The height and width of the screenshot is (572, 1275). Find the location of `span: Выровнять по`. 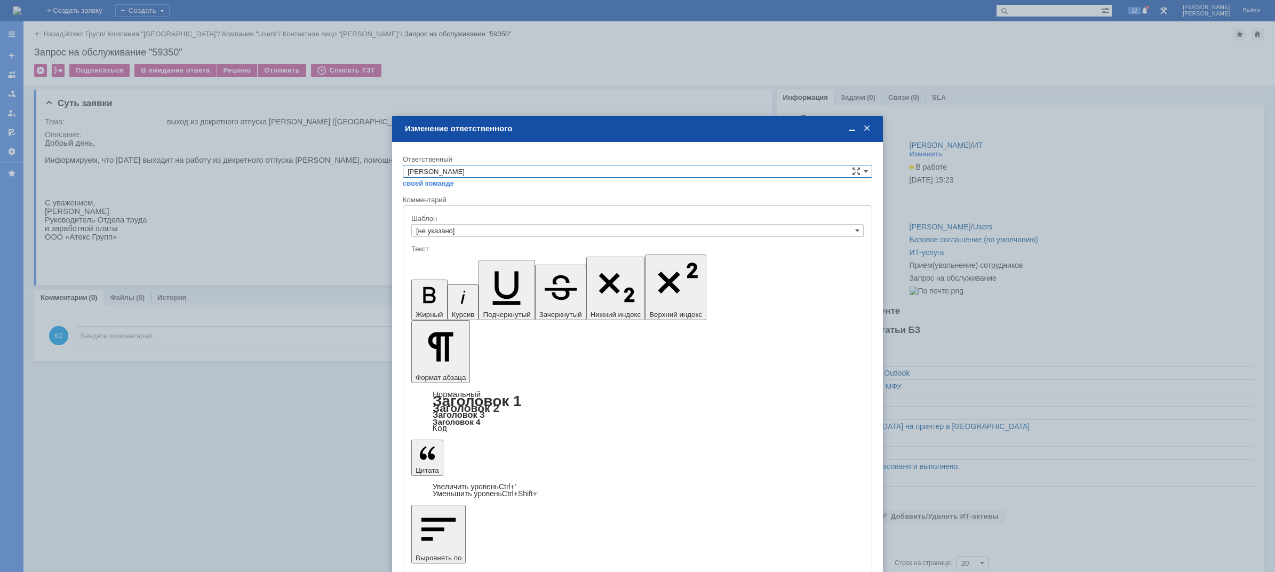

span: Выровнять по is located at coordinates (439, 557).